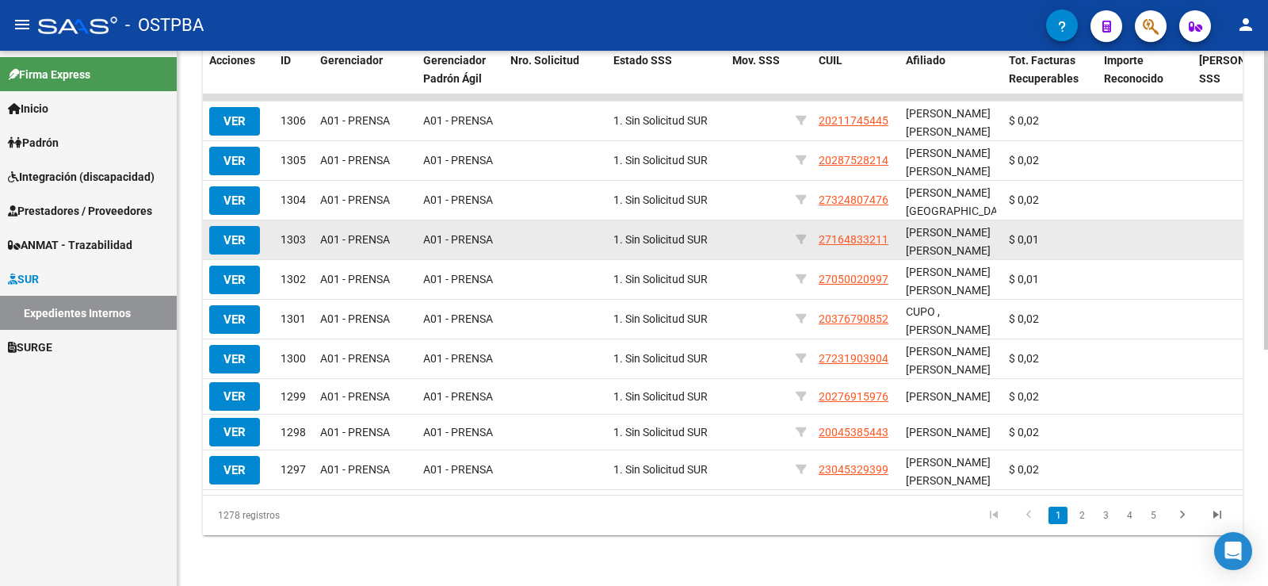 This screenshot has height=586, width=1268. Describe the element at coordinates (854, 200) in the screenshot. I see `span: 27324807476` at that location.